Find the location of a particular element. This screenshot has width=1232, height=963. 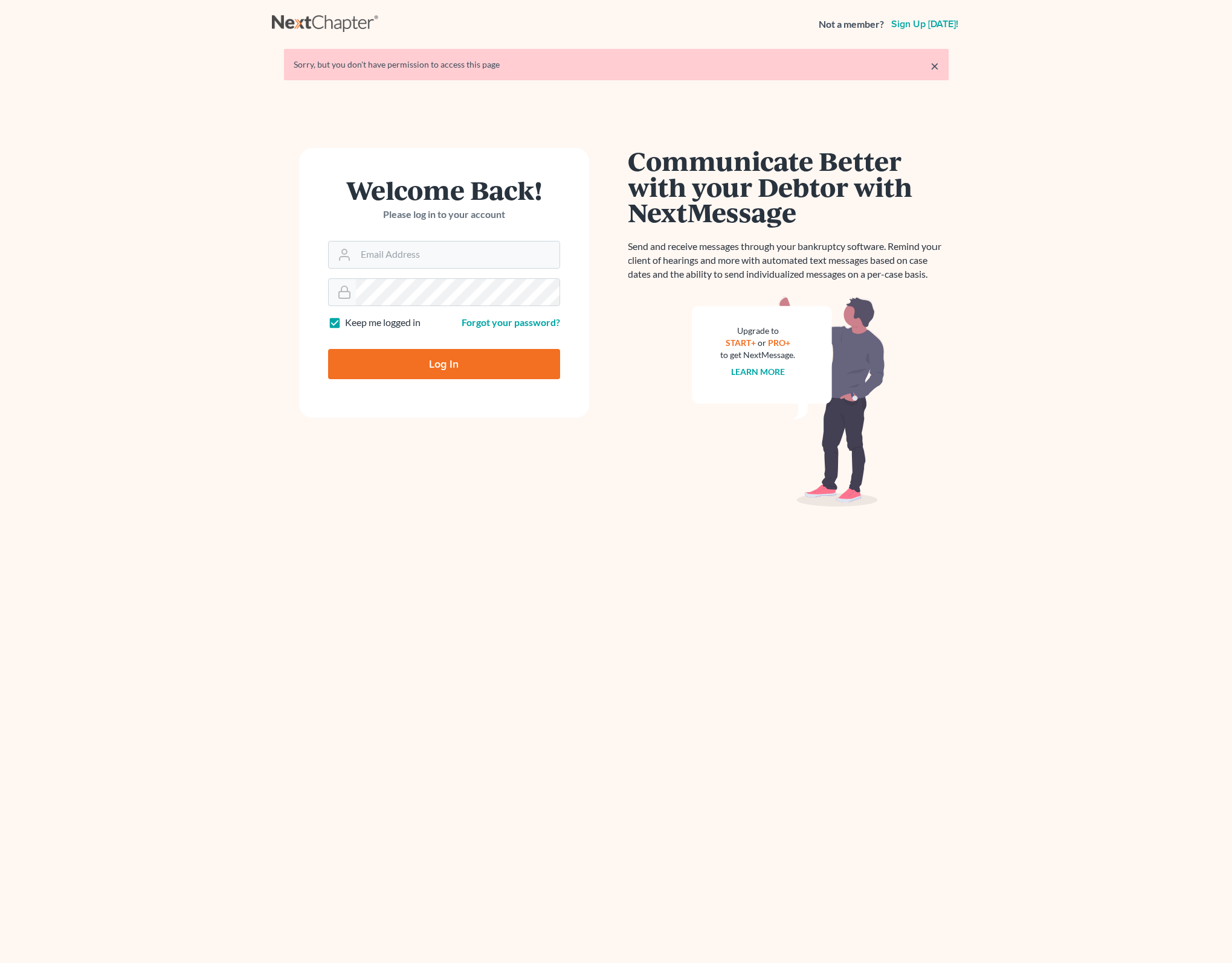

a: PRO+ is located at coordinates (778, 342).